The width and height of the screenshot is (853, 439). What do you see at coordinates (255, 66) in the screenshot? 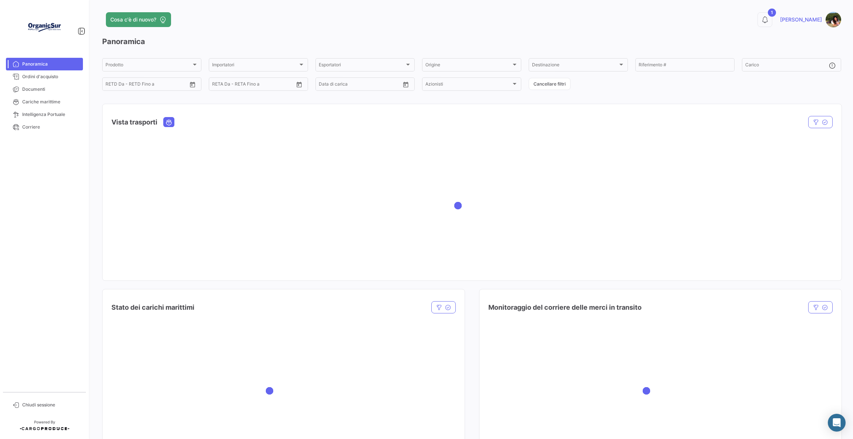
I see `span: Importatori` at bounding box center [255, 66].